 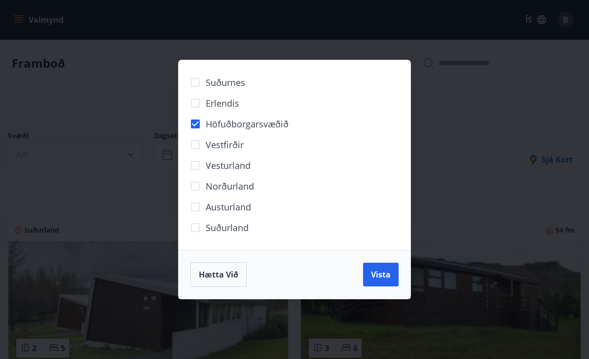 What do you see at coordinates (381, 274) in the screenshot?
I see `span: Vista` at bounding box center [381, 274].